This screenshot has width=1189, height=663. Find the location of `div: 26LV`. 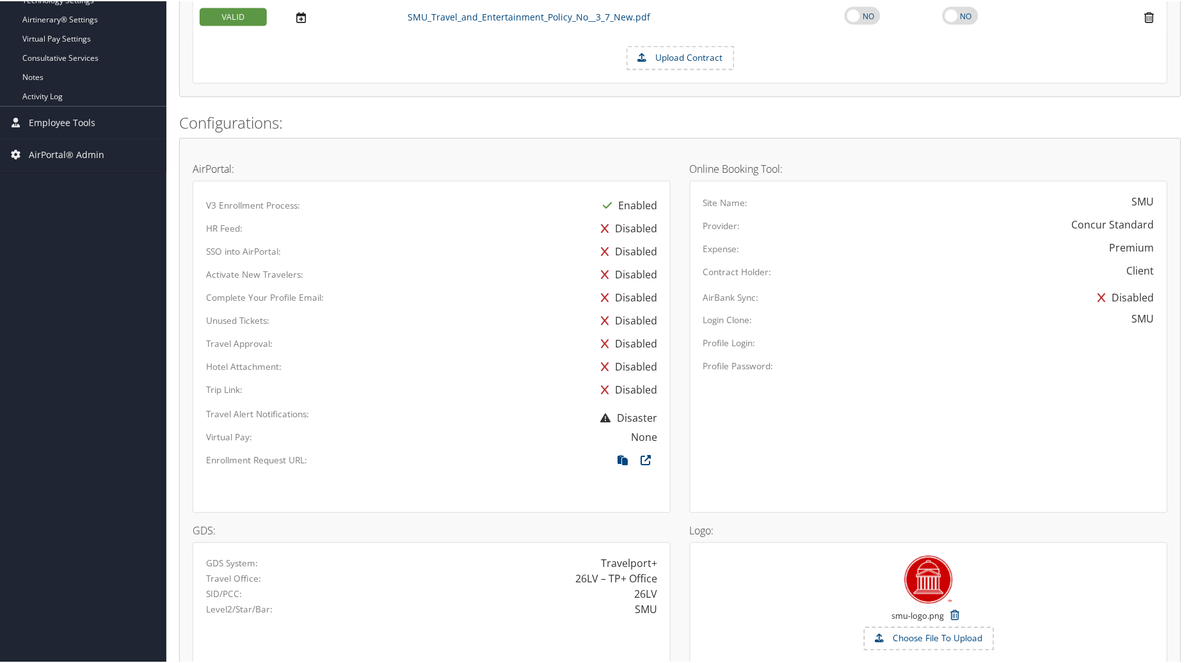

div: 26LV is located at coordinates (646, 593).